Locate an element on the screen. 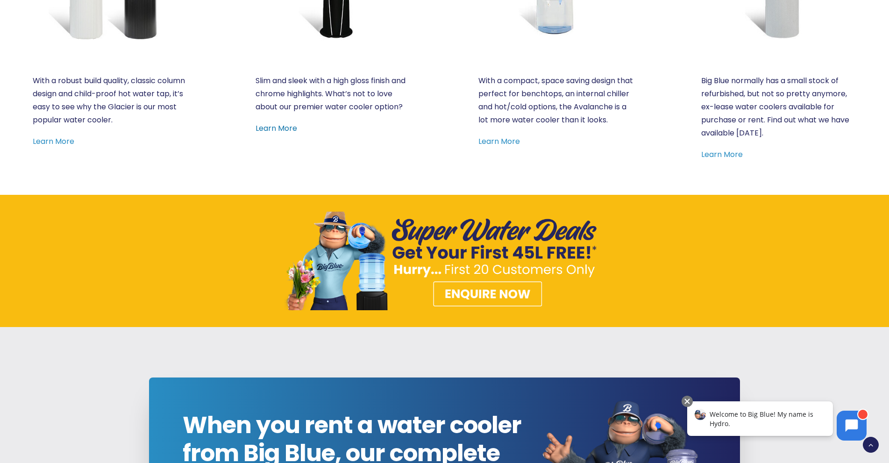  p: Slim and sleek with a high gloss finish and chrome highlights. What’s not to love about our premi... is located at coordinates (333, 94).